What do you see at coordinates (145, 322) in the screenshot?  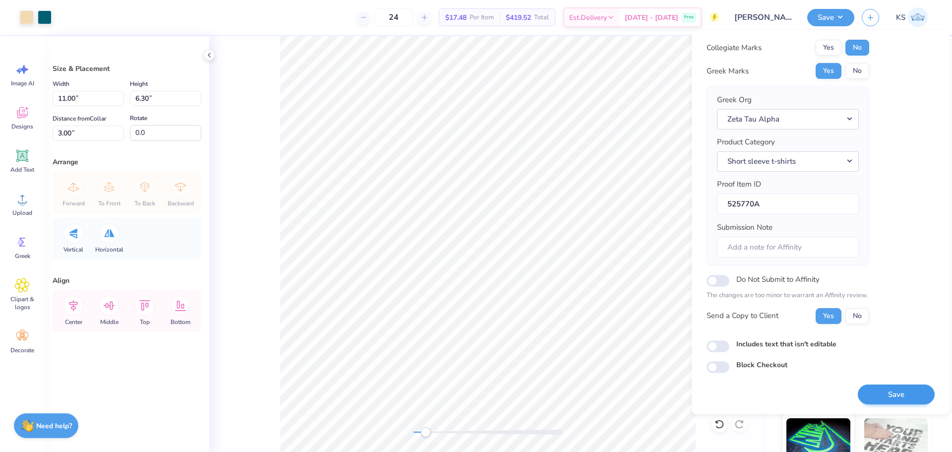 I see `span: Top` at bounding box center [145, 322].